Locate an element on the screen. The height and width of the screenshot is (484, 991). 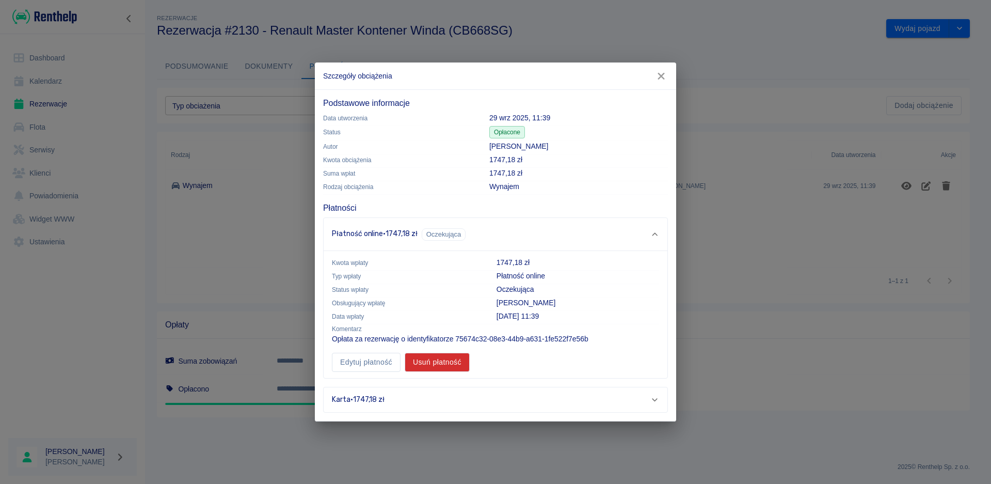
p: Kwota wpłaty is located at coordinates (406, 263).